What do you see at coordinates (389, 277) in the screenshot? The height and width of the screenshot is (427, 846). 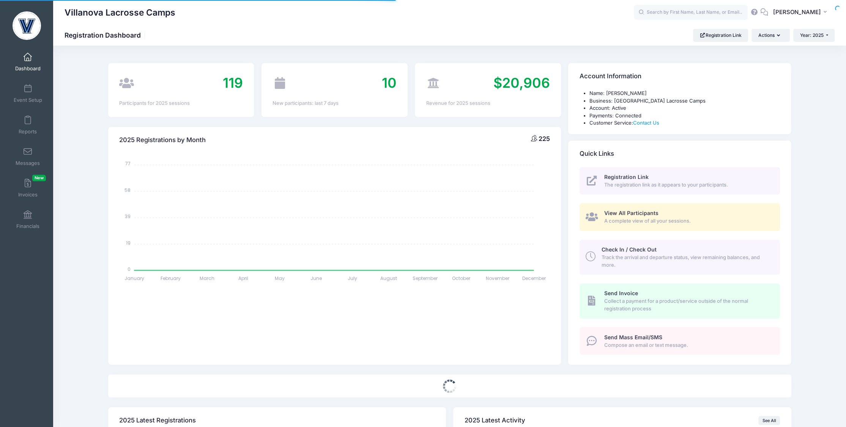 I see `tspan: August` at bounding box center [389, 277].